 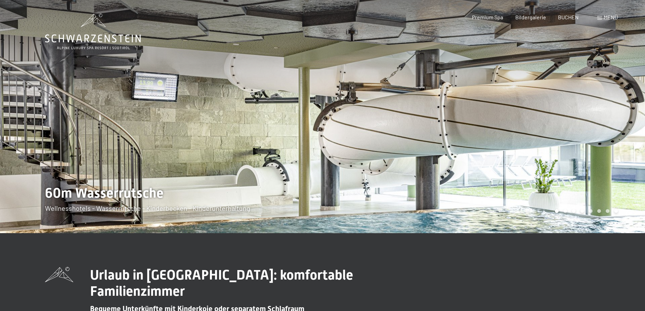 I want to click on div: Carousel Page 7, so click(x=607, y=211).